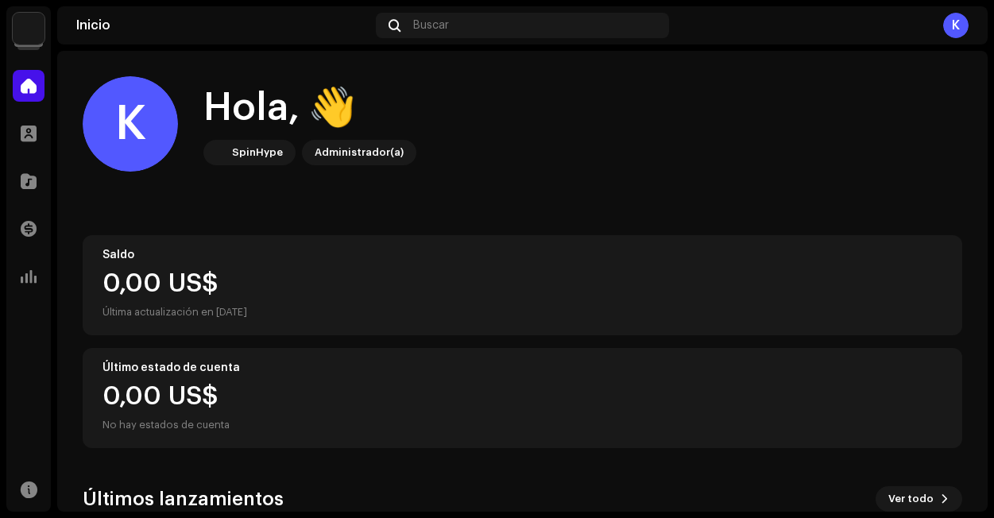  I want to click on div: No hay estados de cuenta, so click(166, 425).